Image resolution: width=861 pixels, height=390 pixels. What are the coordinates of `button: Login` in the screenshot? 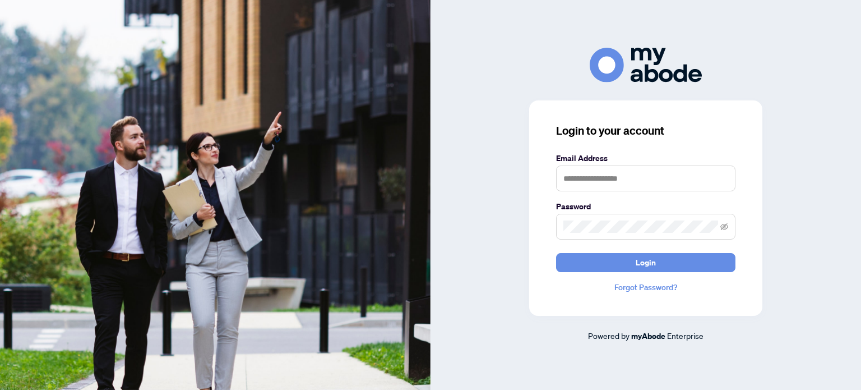 It's located at (646, 262).